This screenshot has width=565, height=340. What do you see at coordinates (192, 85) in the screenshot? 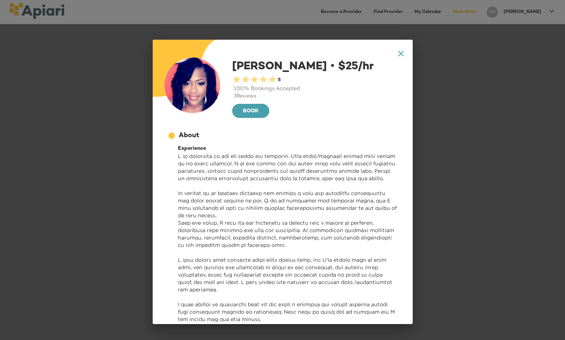
I see `img: user-photo-123-1746649200249.jpeg` at bounding box center [192, 85].